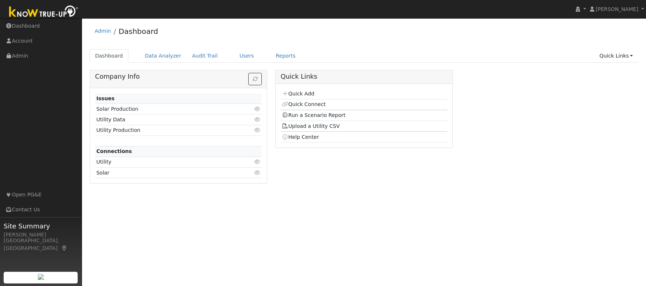 The width and height of the screenshot is (646, 286). What do you see at coordinates (179, 77) in the screenshot?
I see `h5: Company Info` at bounding box center [179, 77].